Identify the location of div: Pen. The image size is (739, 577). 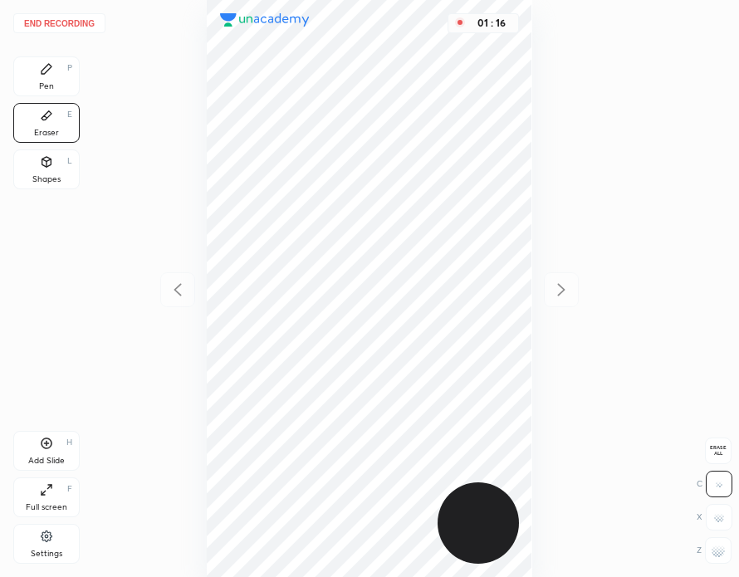
(47, 86).